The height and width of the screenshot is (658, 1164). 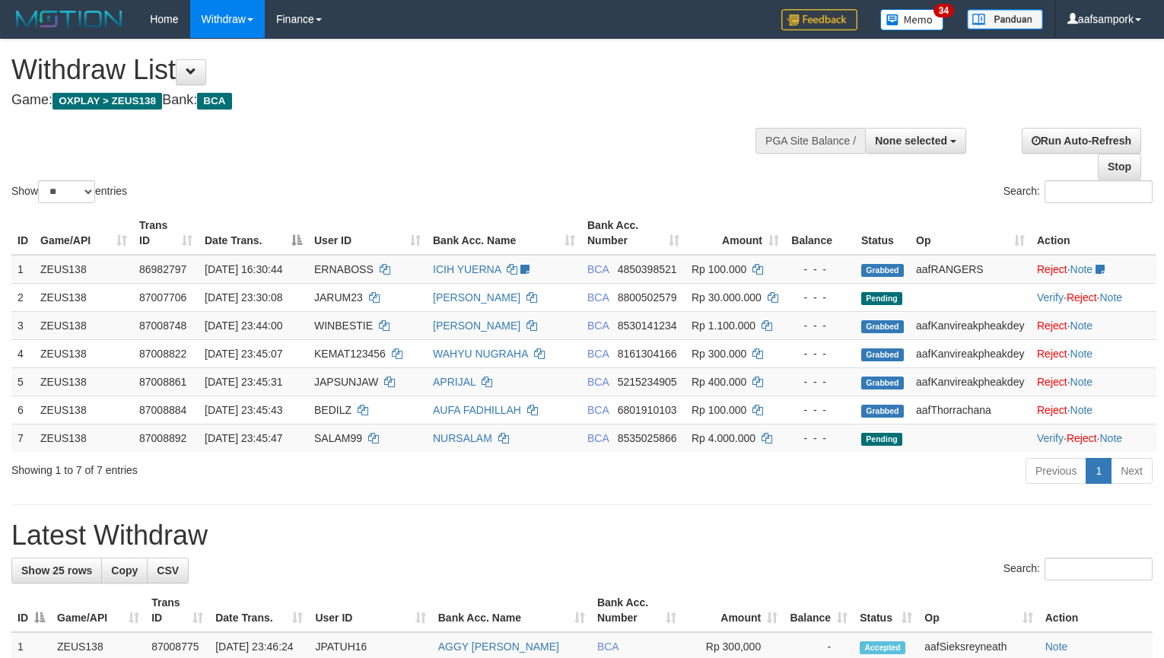 What do you see at coordinates (163, 297) in the screenshot?
I see `span: 87007706` at bounding box center [163, 297].